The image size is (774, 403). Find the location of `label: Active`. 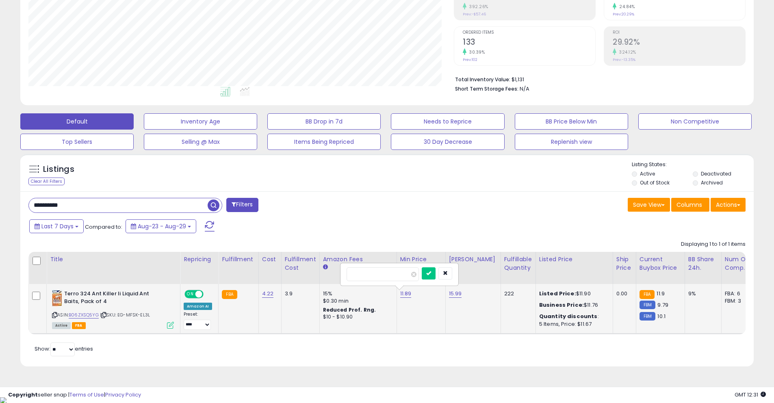

label: Active is located at coordinates (647, 173).